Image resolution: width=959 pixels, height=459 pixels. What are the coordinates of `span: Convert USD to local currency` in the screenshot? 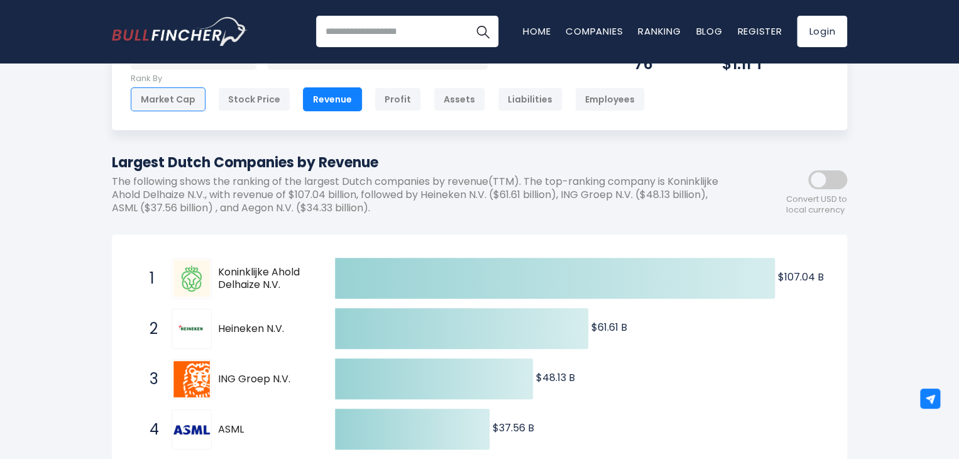 It's located at (816, 205).